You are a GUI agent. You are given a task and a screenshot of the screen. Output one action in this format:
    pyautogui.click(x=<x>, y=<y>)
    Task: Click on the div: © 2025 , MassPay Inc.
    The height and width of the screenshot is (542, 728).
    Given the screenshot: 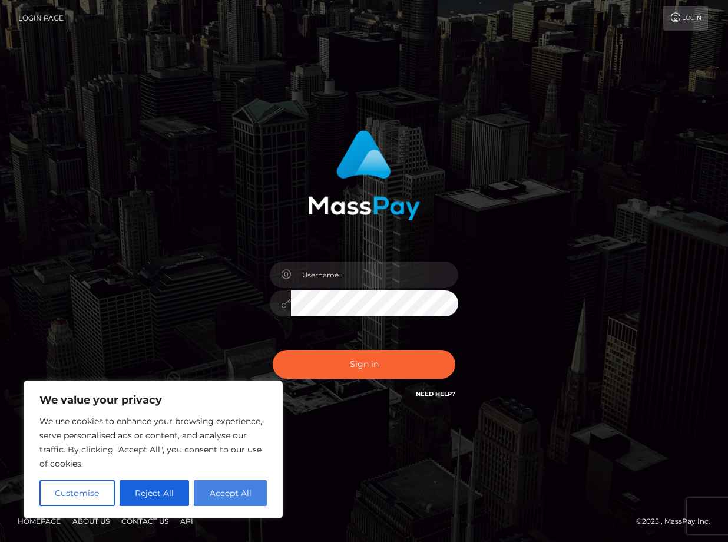 What is the action you would take?
    pyautogui.click(x=677, y=521)
    